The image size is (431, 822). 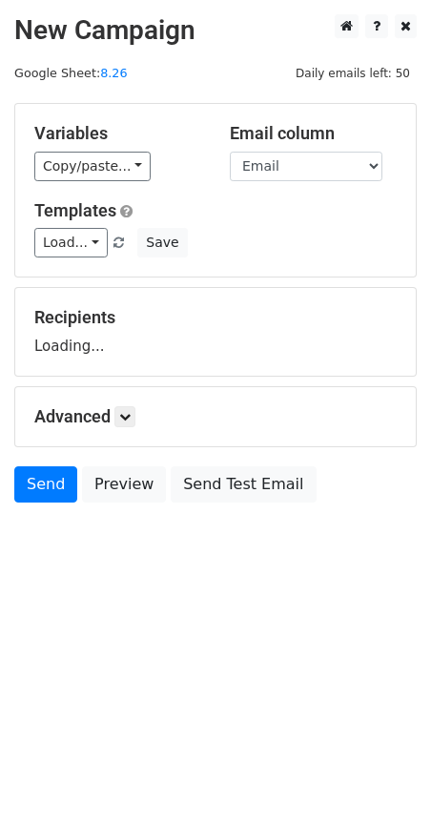 I want to click on a: Preview, so click(x=124, y=484).